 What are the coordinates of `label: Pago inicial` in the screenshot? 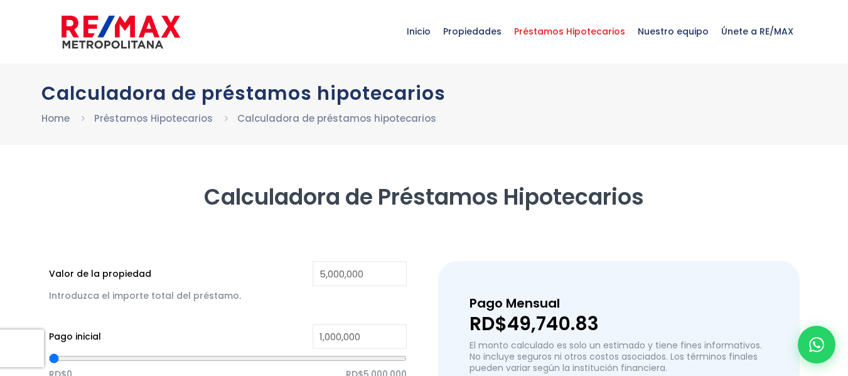 It's located at (75, 337).